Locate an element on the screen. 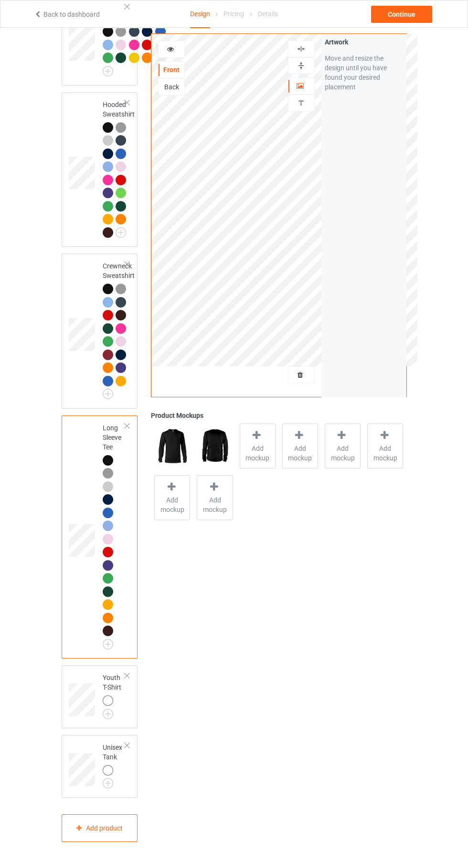 Image resolution: width=468 pixels, height=862 pixels. div: Continue is located at coordinates (402, 14).